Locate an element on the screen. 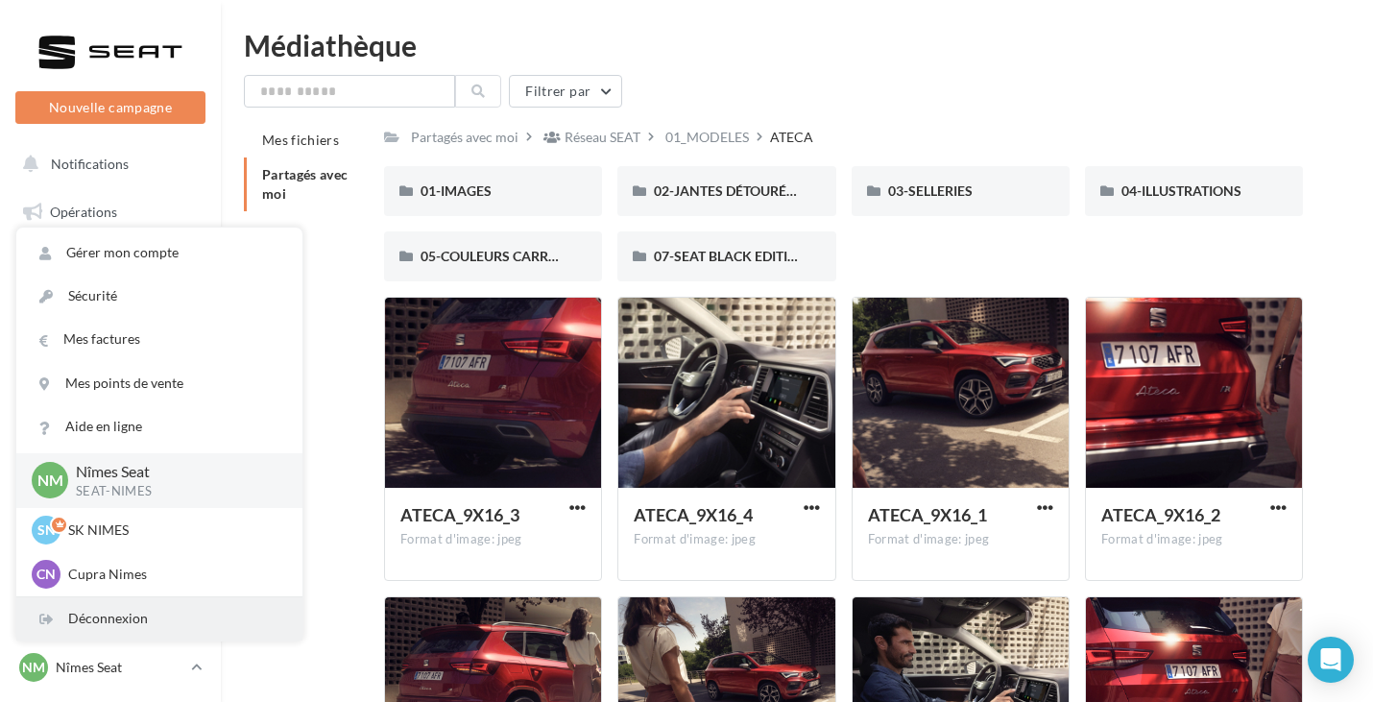  div: Partagés avec moi is located at coordinates (465, 137).